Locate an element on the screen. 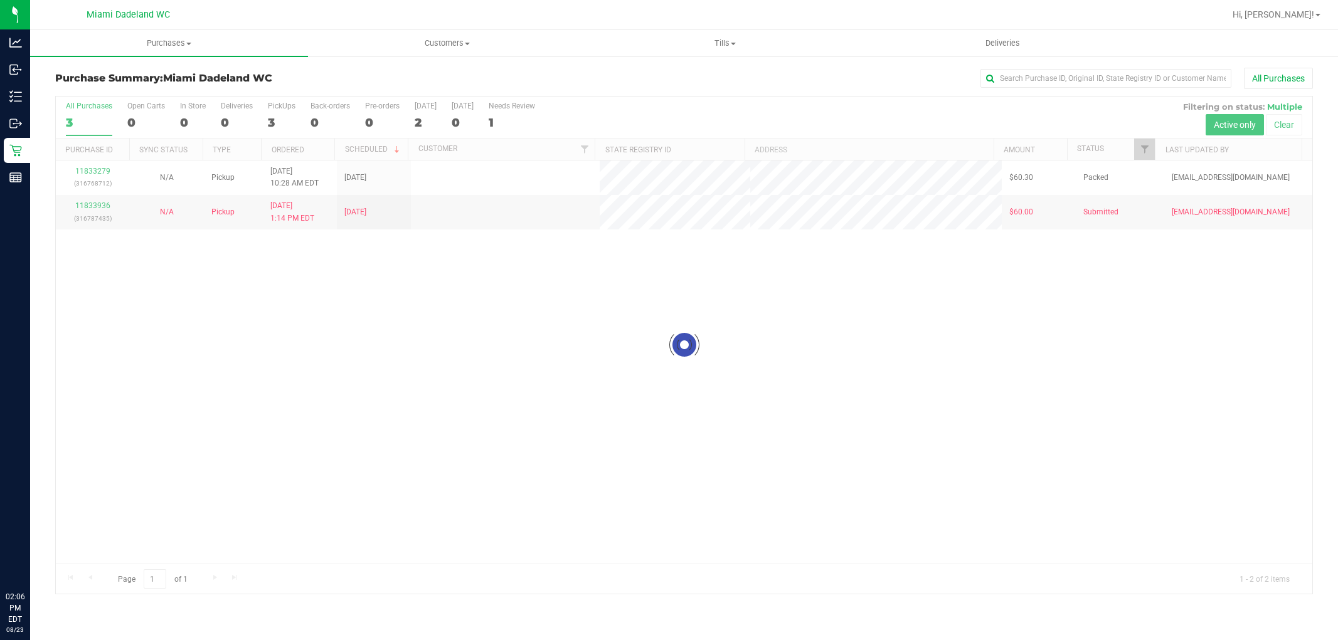  a: Purchases is located at coordinates (169, 43).